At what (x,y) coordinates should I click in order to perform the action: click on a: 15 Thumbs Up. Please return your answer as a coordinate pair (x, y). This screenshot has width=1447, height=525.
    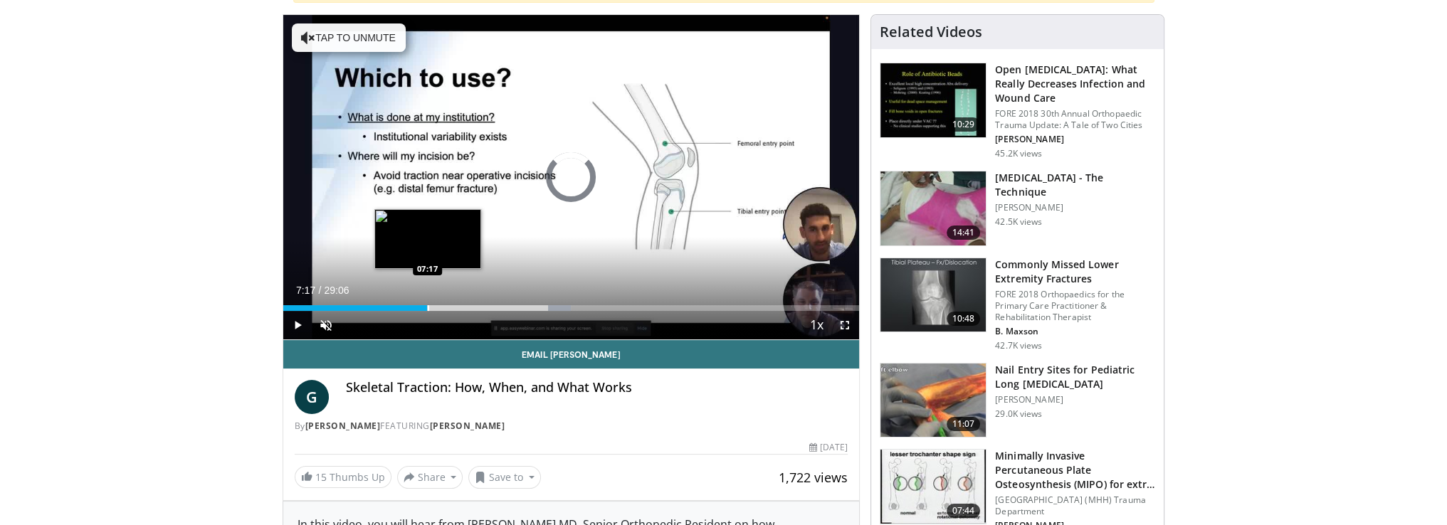
    Looking at the image, I should click on (343, 477).